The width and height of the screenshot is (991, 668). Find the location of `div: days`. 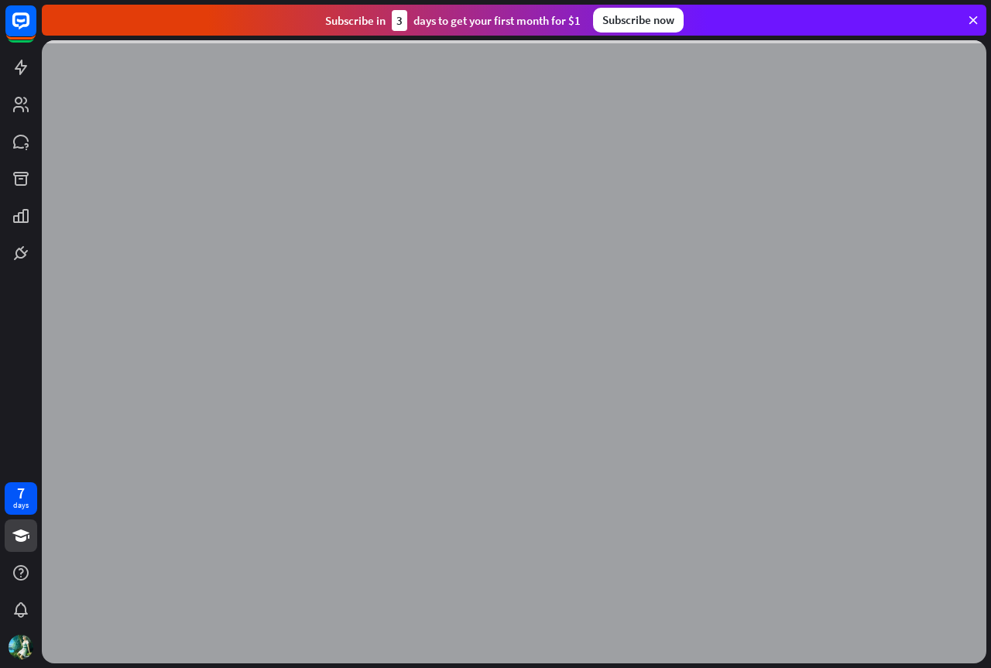

div: days is located at coordinates (21, 505).